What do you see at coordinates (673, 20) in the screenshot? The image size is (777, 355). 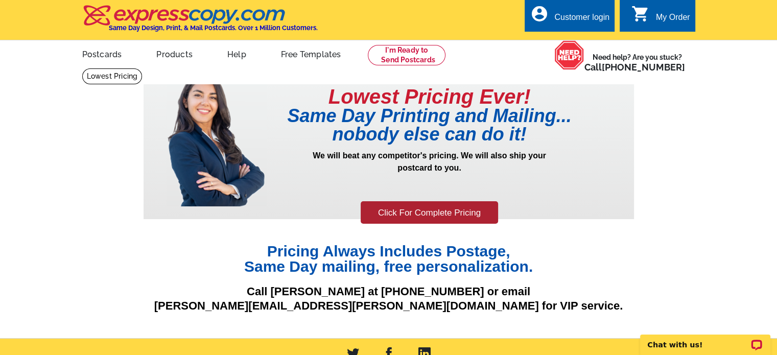 I see `div: My Order` at bounding box center [673, 20].